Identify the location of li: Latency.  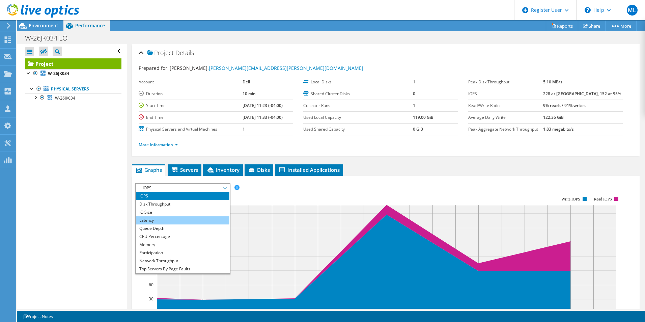
(183, 220).